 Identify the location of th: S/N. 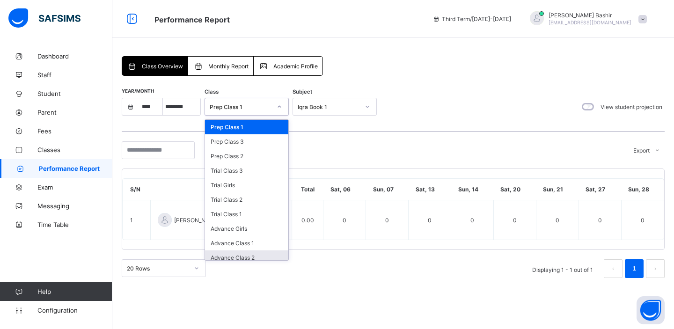
(137, 190).